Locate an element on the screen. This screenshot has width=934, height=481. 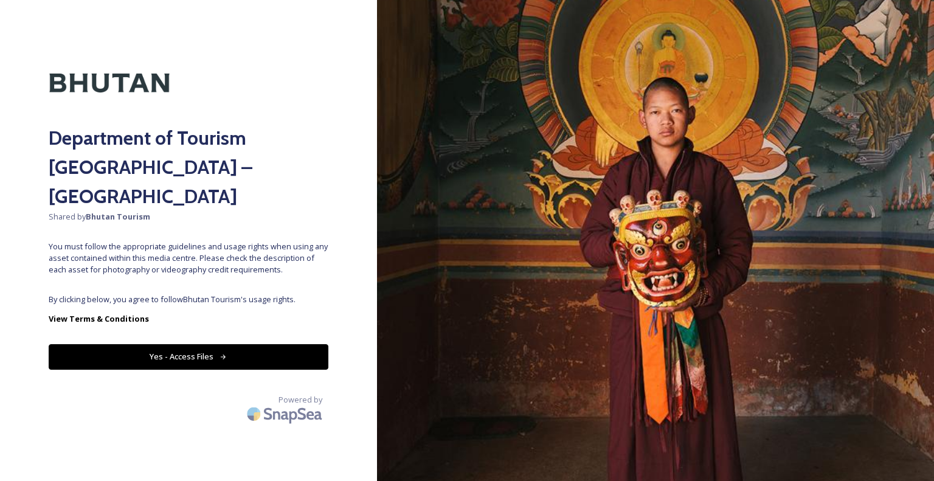
img: SnapSea Logo is located at coordinates (286, 414).